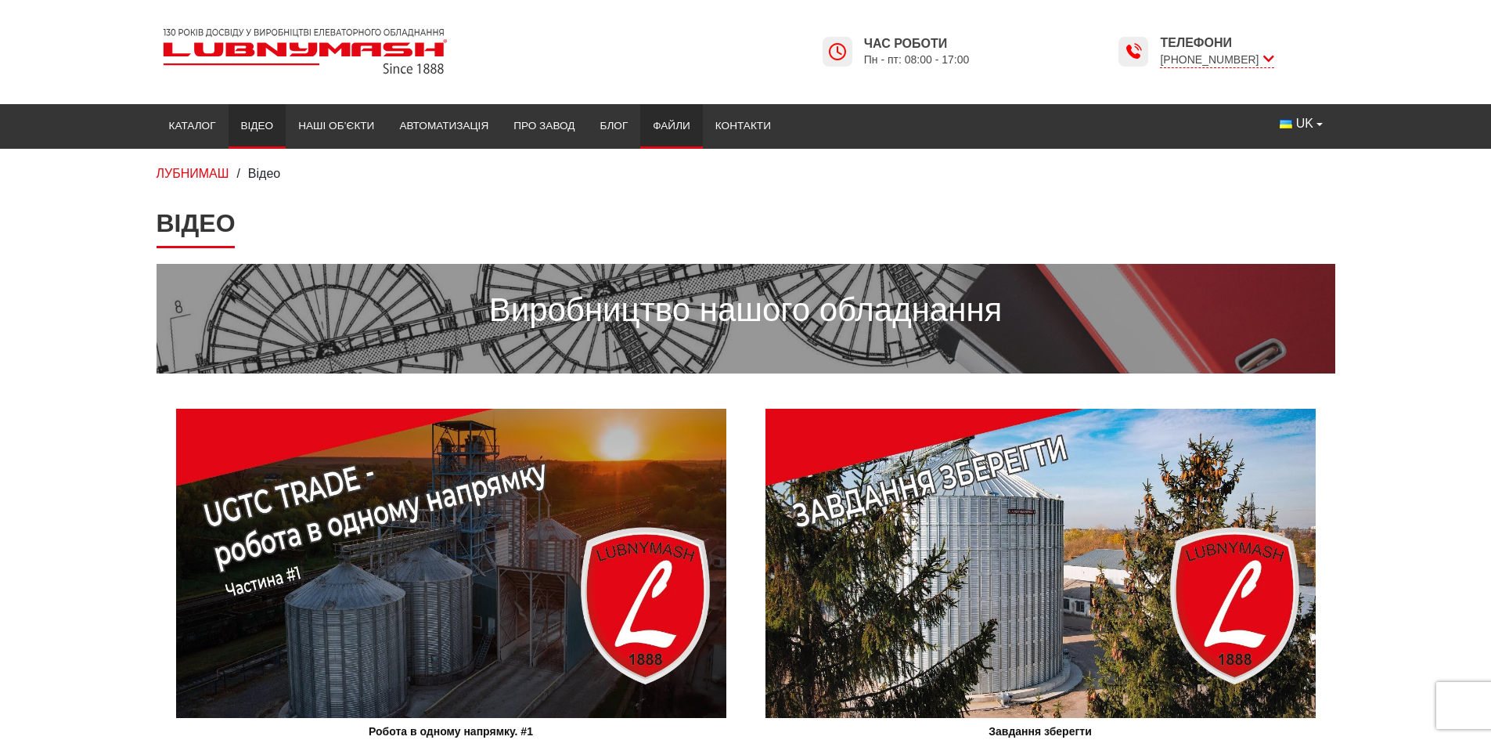  Describe the element at coordinates (1286, 124) in the screenshot. I see `img: Українська` at that location.